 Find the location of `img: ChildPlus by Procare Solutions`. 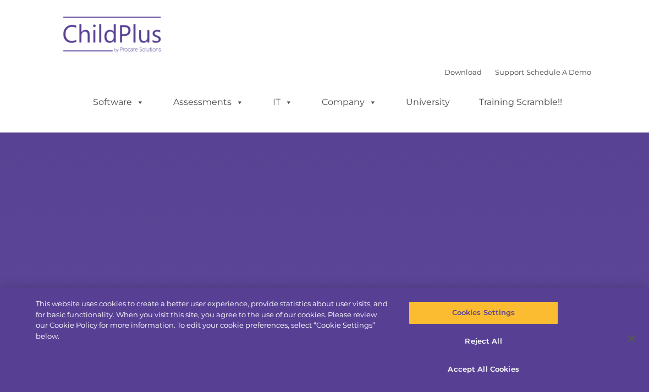

img: ChildPlus by Procare Solutions is located at coordinates (113, 36).